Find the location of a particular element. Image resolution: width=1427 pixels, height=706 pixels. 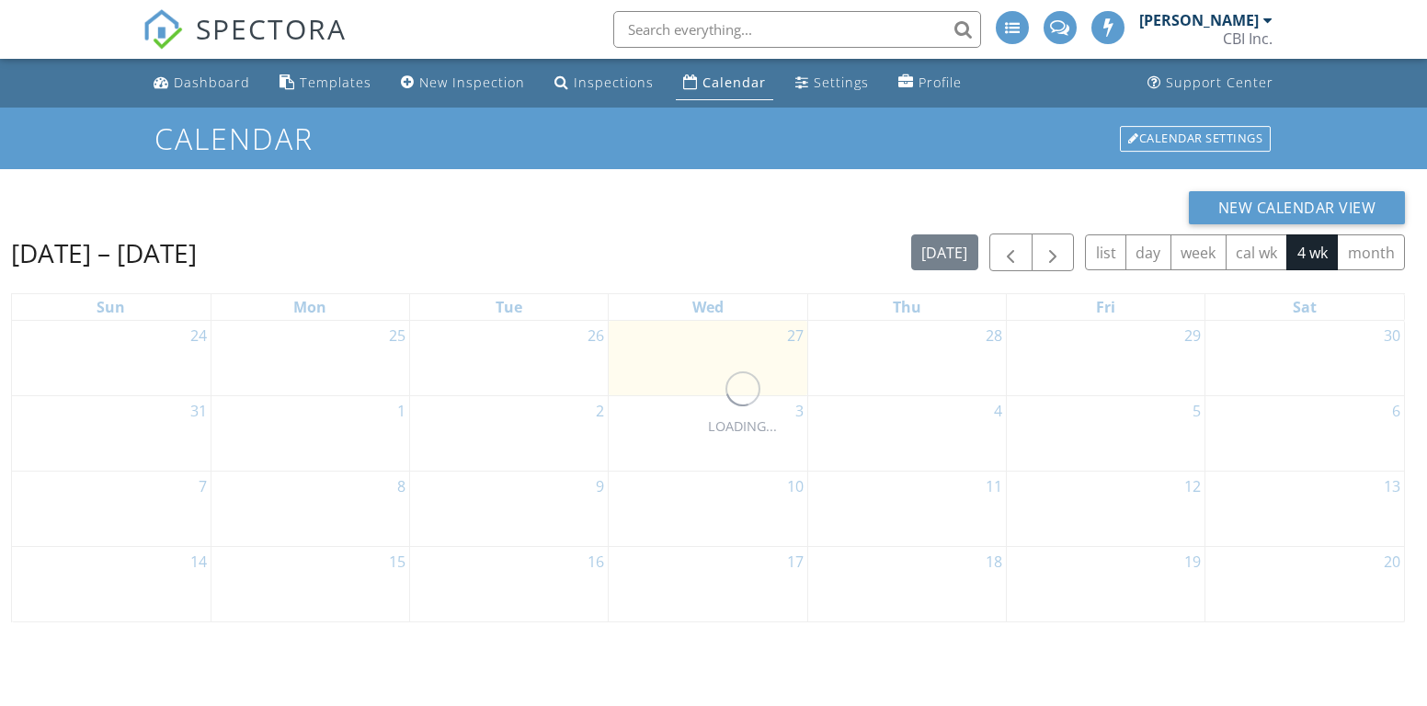

a: Go to September 12, 2025 is located at coordinates (1192, 486).